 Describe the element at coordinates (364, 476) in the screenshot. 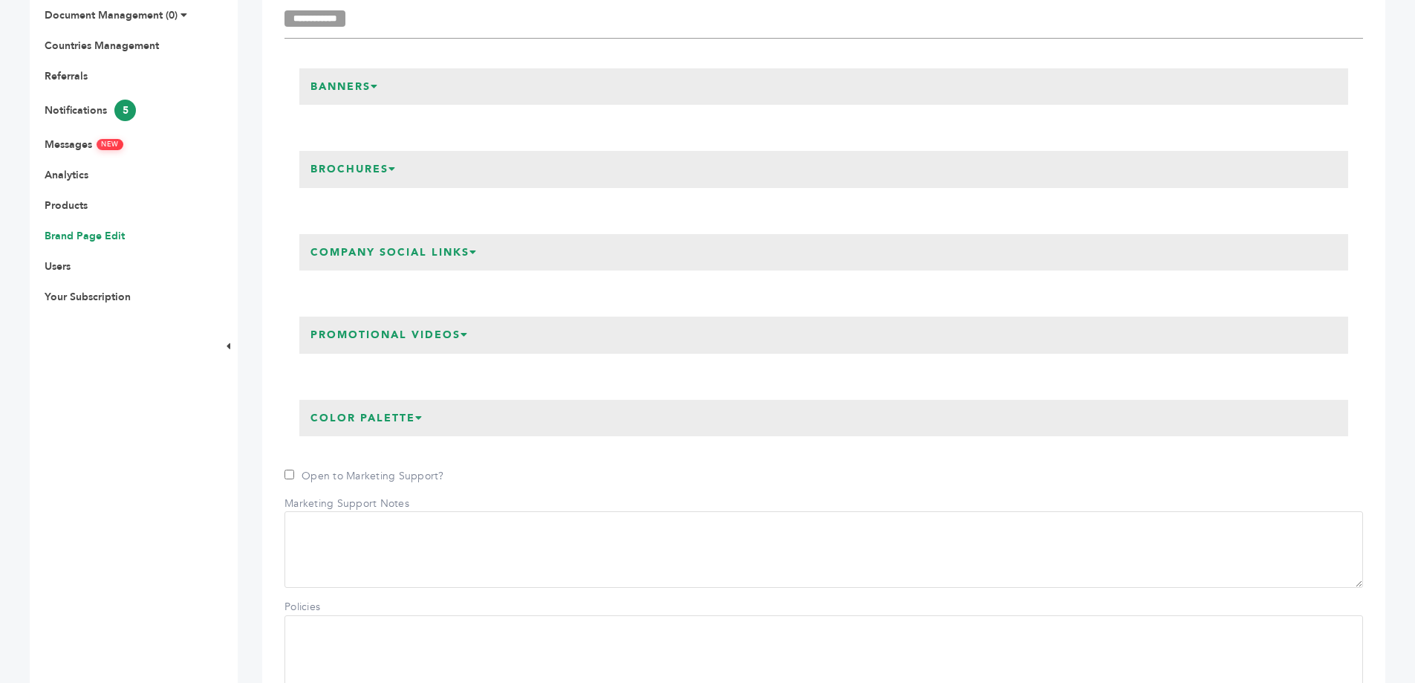

I see `label: Open to Marketing Support?` at that location.